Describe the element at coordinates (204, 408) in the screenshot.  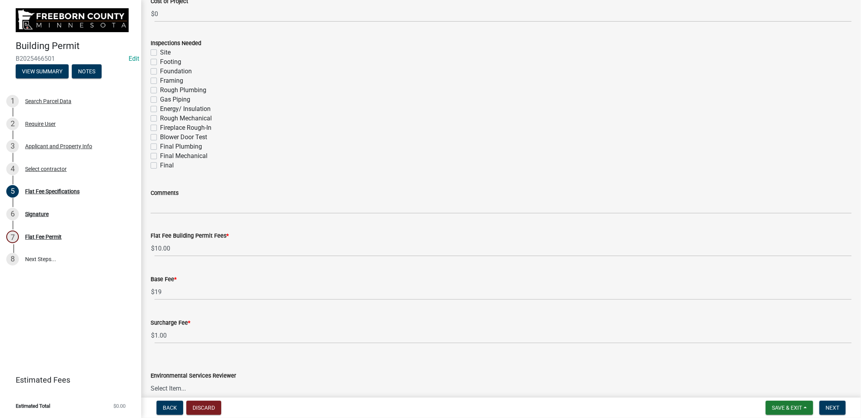
I see `button: Discard` at that location.